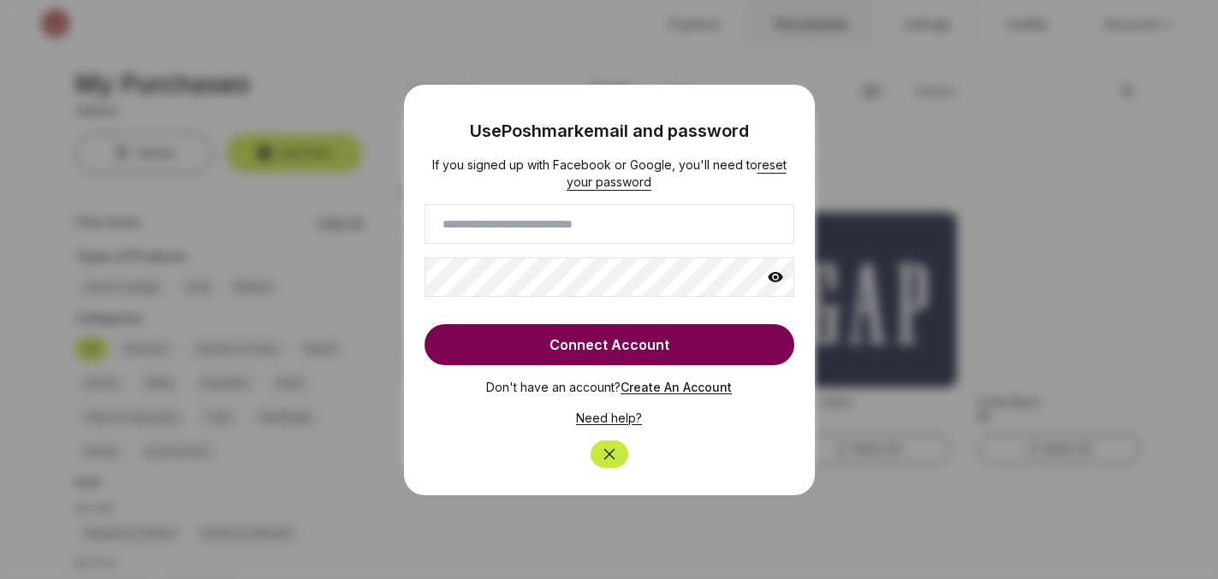 This screenshot has height=579, width=1218. What do you see at coordinates (609, 454) in the screenshot?
I see `button: Close` at bounding box center [609, 454].